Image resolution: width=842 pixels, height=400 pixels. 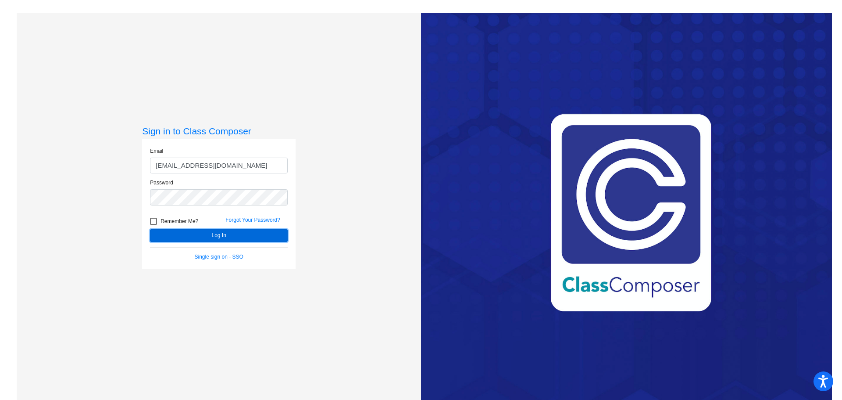 What do you see at coordinates (219, 235) in the screenshot?
I see `button: Log In` at bounding box center [219, 235].